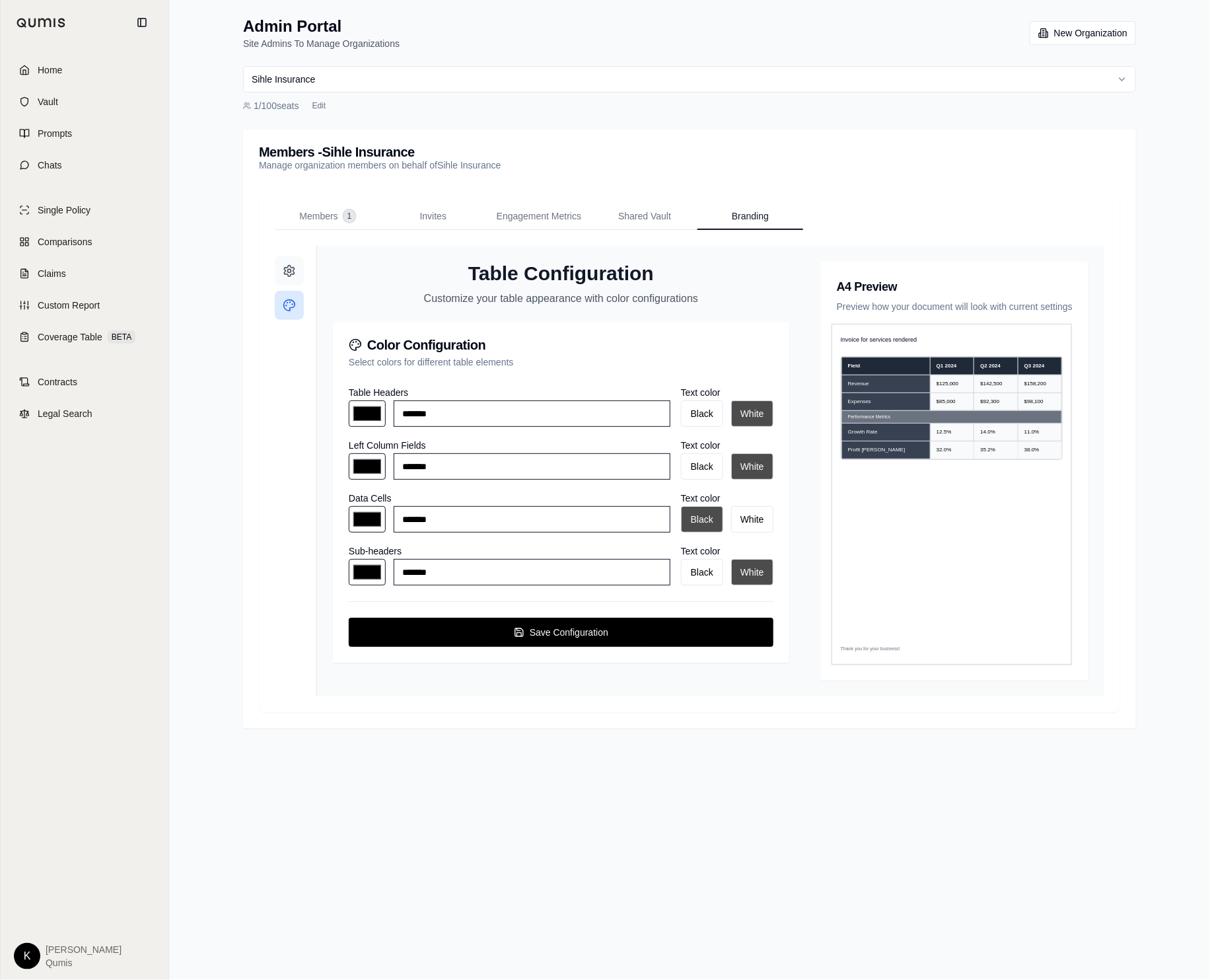 The image size is (1210, 980). What do you see at coordinates (85, 382) in the screenshot?
I see `a: Contracts` at bounding box center [85, 382].